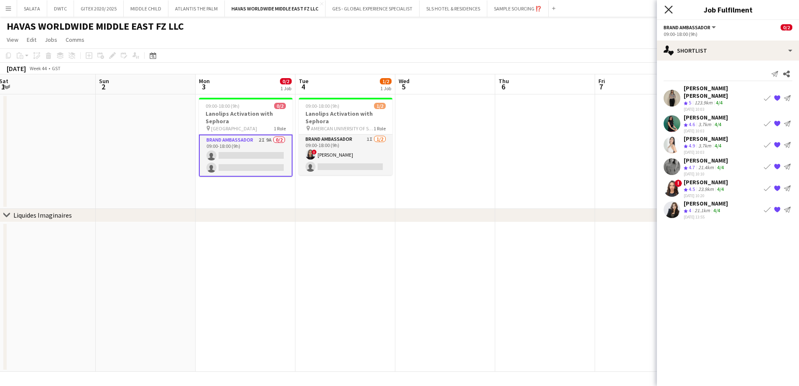 The height and width of the screenshot is (386, 799). Describe the element at coordinates (146, 8) in the screenshot. I see `button: MIDDLE CHILD` at that location.